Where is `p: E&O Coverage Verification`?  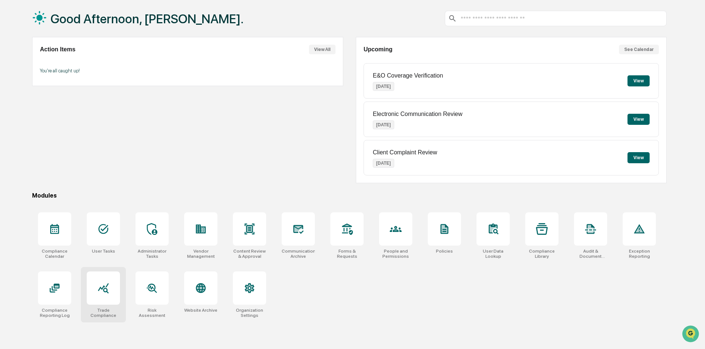
p: E&O Coverage Verification is located at coordinates (408, 76).